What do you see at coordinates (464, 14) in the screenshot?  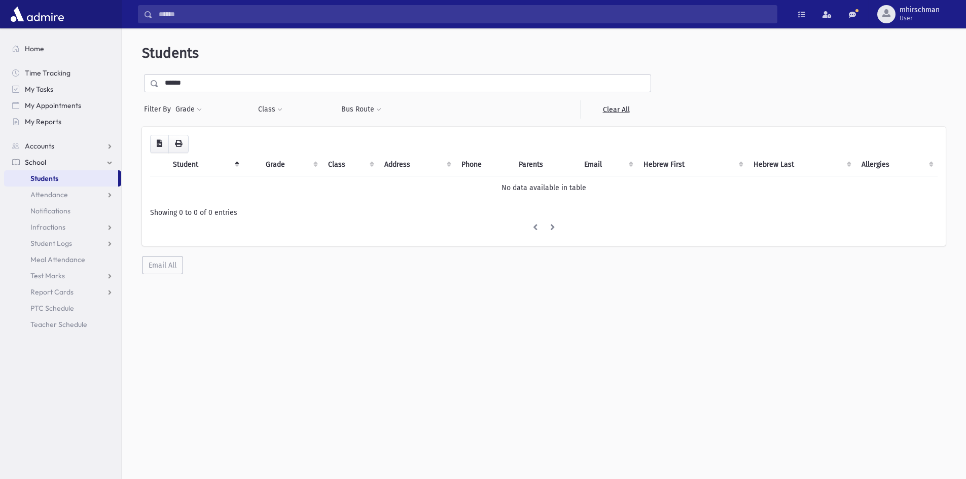 I see `input: Search` at bounding box center [464, 14].